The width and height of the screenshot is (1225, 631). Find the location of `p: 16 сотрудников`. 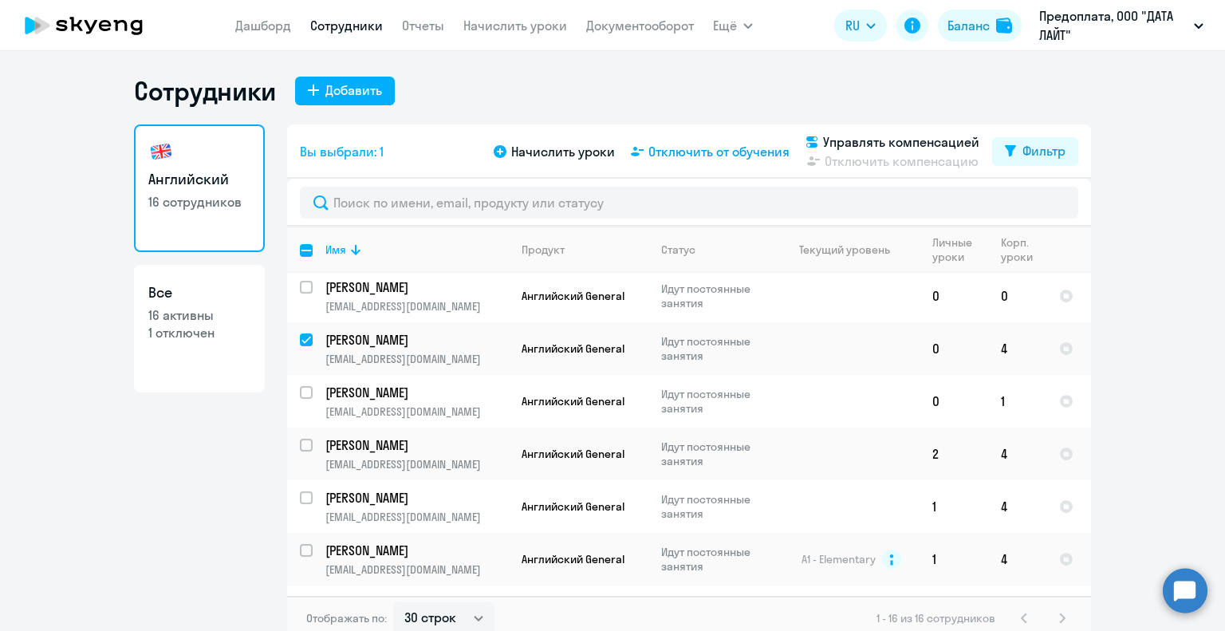

p: 16 сотрудников is located at coordinates (199, 202).